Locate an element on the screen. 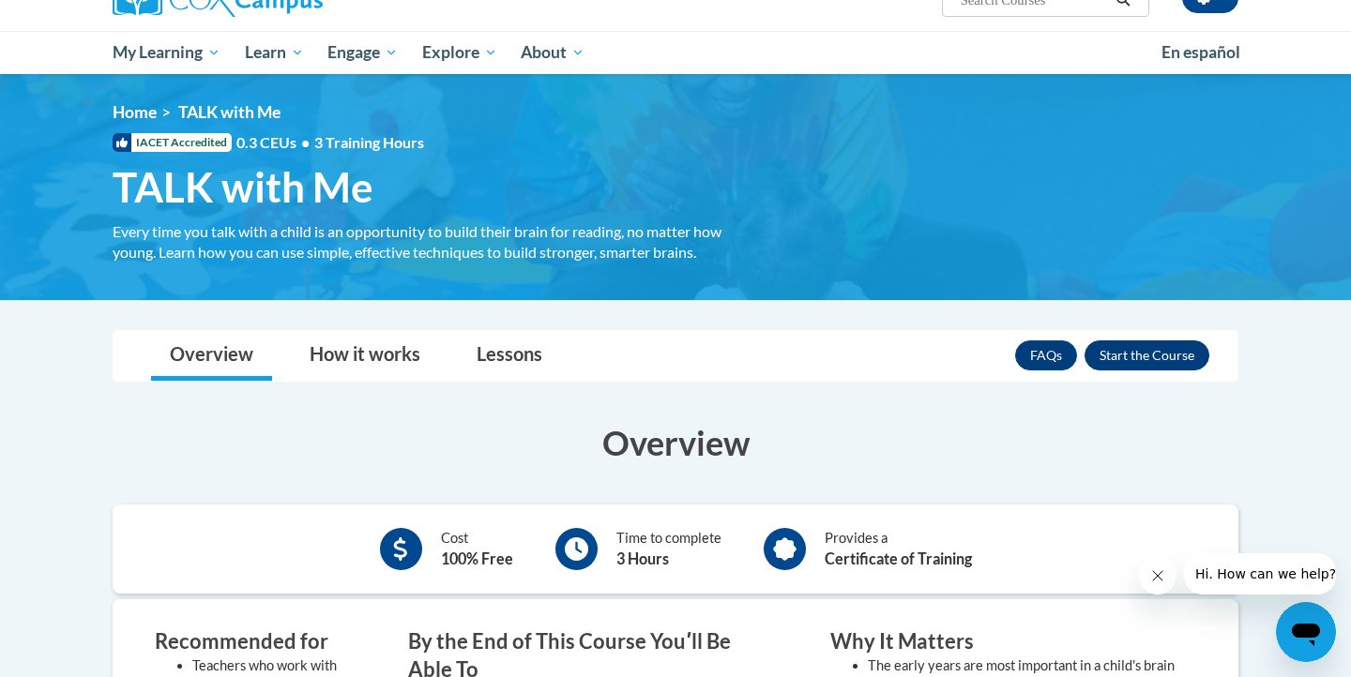 This screenshot has height=677, width=1351. h3: Recommended for is located at coordinates (253, 642).